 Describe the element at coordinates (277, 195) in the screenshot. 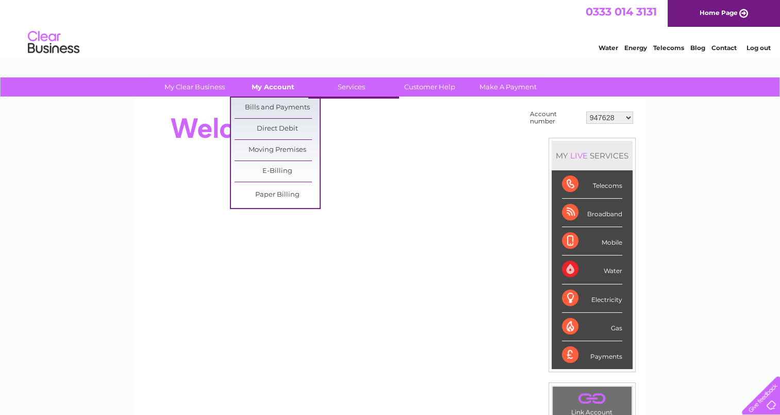

I see `a: Paper Billing` at that location.